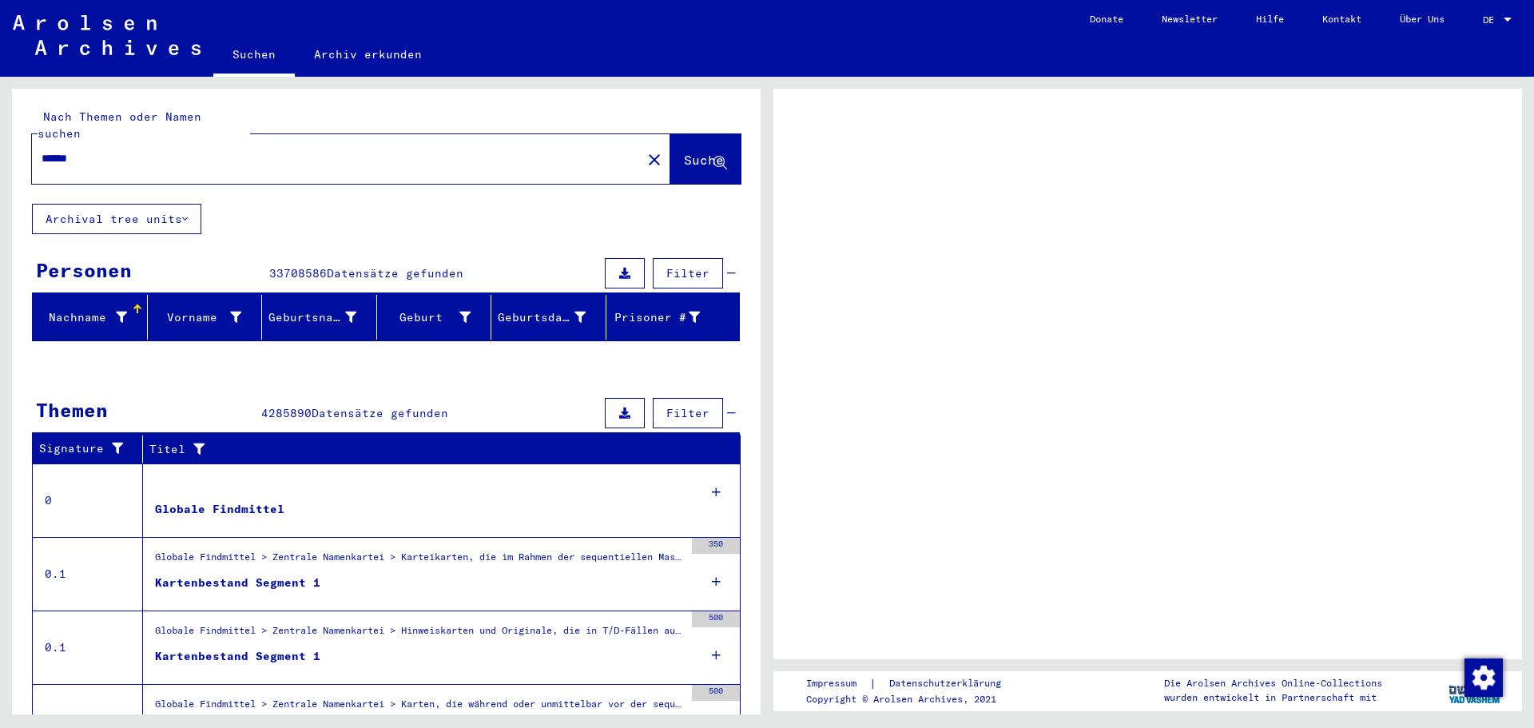 This screenshot has width=1534, height=728. What do you see at coordinates (84, 270) in the screenshot?
I see `div: Personen` at bounding box center [84, 270].